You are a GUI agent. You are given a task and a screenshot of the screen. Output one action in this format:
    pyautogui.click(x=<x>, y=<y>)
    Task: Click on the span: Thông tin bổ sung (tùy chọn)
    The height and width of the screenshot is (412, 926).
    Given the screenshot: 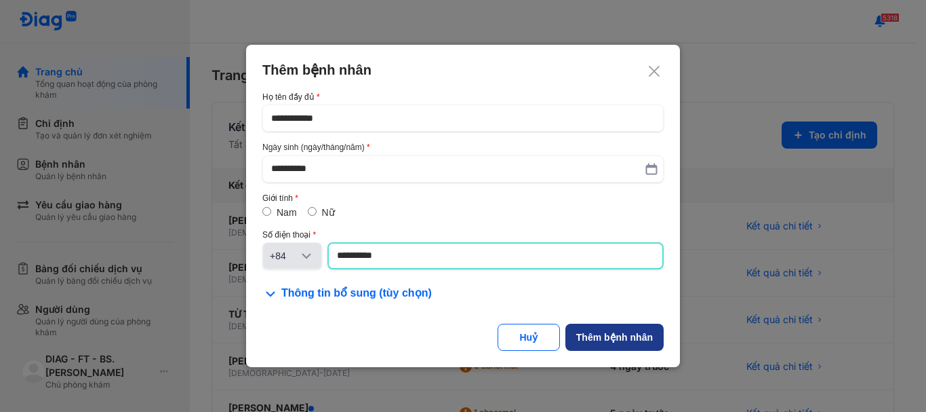 What is the action you would take?
    pyautogui.click(x=357, y=294)
    